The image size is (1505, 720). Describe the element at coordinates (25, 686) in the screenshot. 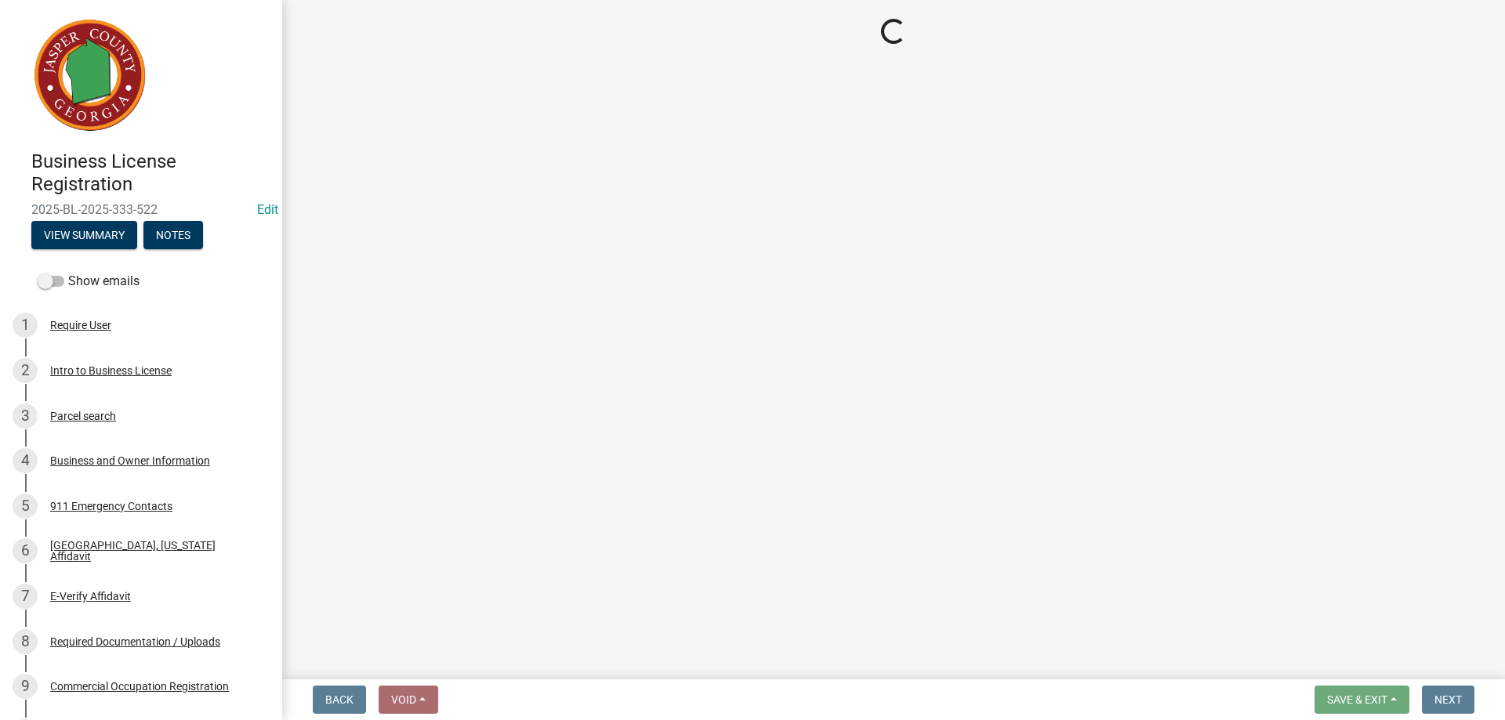

I see `div: 9` at that location.